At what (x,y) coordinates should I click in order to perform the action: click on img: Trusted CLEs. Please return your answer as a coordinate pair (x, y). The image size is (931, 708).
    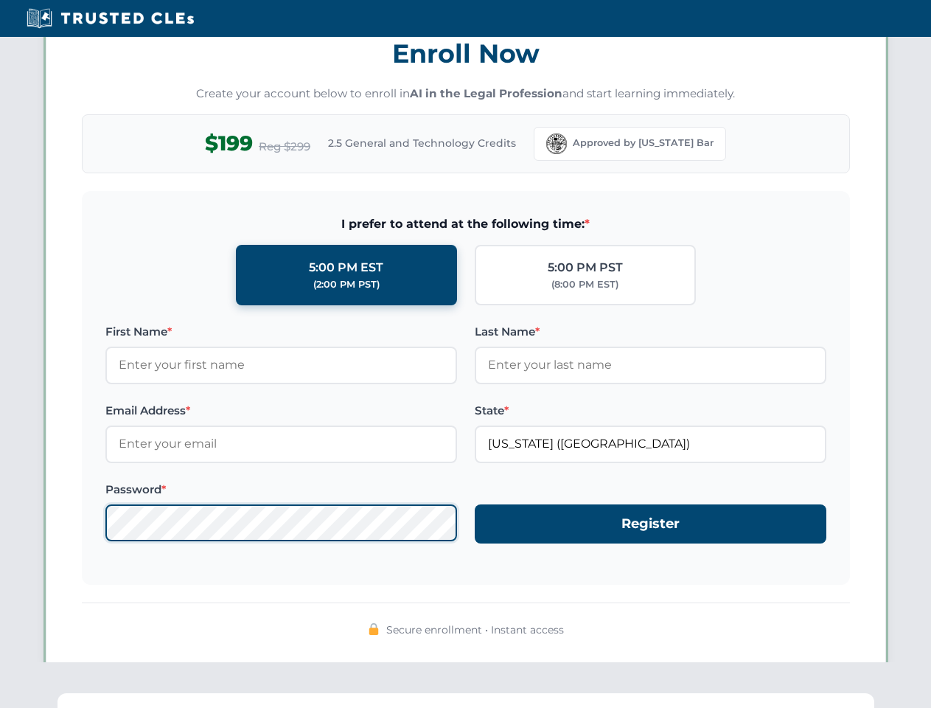
    Looking at the image, I should click on (110, 18).